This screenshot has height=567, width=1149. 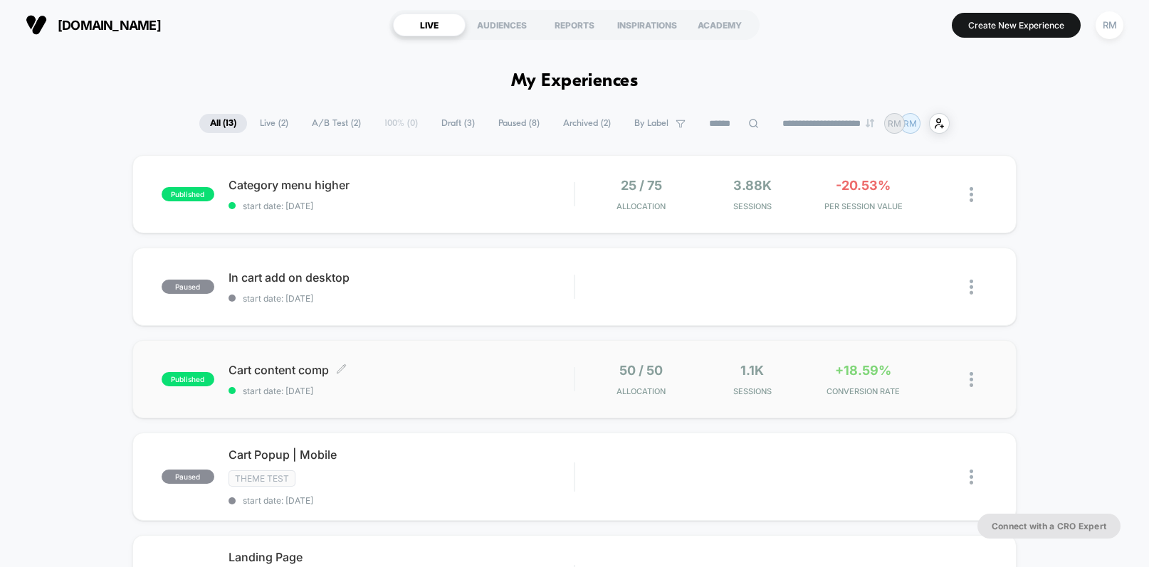 What do you see at coordinates (519, 123) in the screenshot?
I see `span: Paused ( 8 )` at bounding box center [519, 123].